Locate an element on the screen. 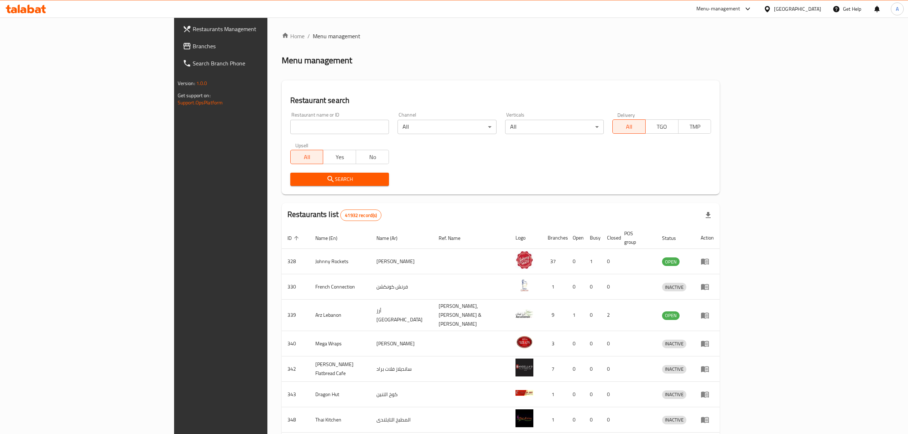 This screenshot has height=434, width=908. a: Restaurants Management is located at coordinates (251, 29).